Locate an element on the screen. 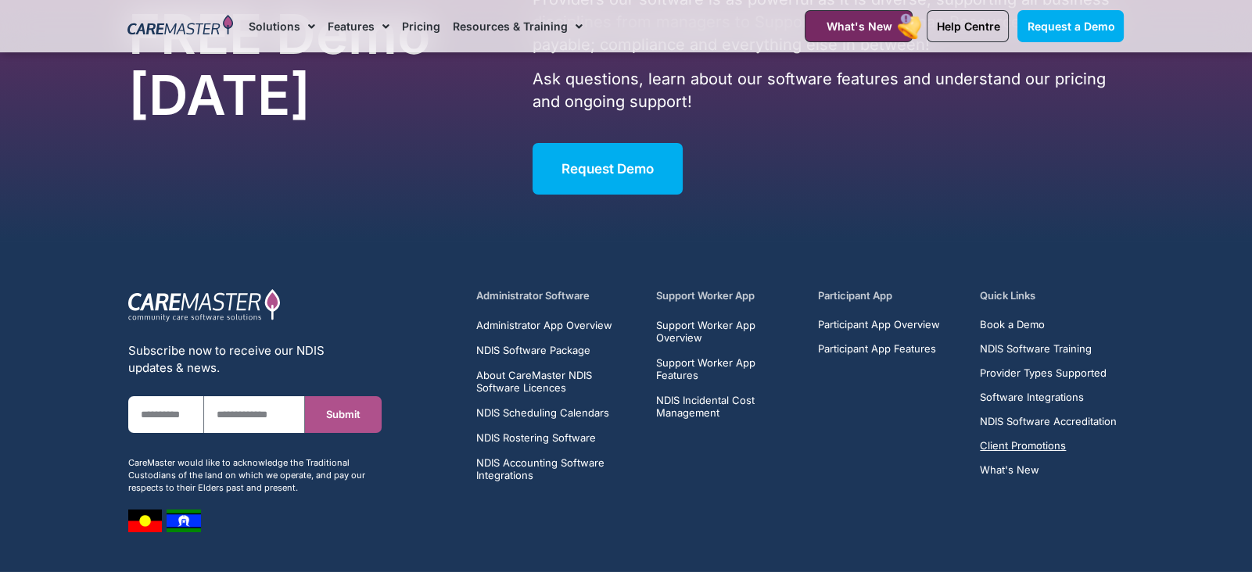 This screenshot has width=1252, height=572. img: image 8 is located at coordinates (184, 521).